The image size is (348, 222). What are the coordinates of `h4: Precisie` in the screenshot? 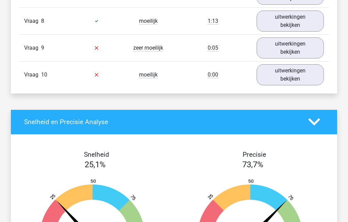 It's located at (254, 154).